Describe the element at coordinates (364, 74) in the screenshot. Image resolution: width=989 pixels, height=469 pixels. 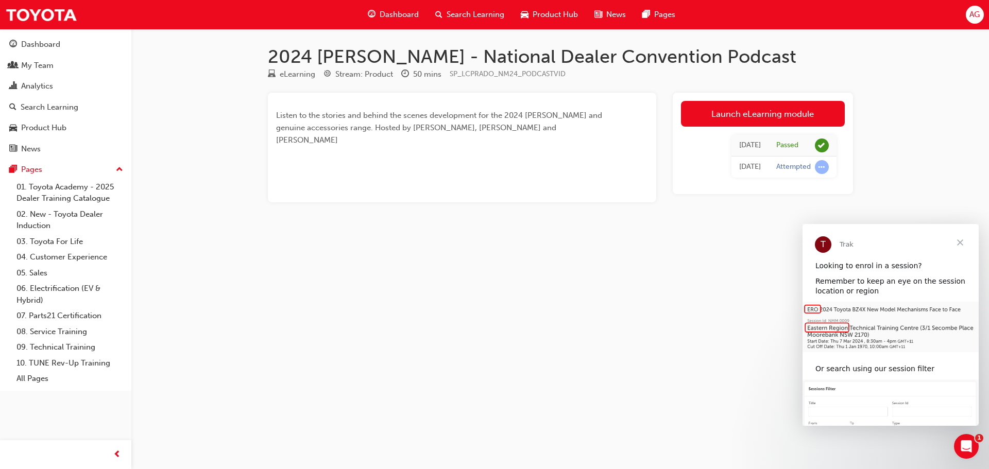
I see `div: Stream: Product` at that location.